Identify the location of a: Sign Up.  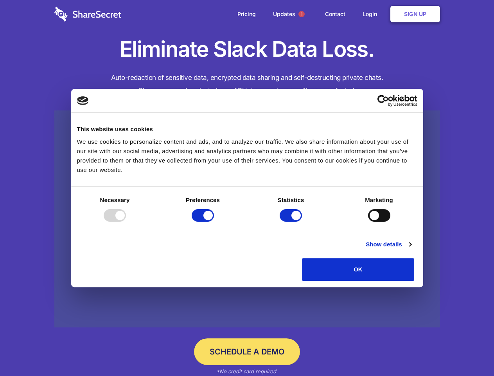
(415, 14).